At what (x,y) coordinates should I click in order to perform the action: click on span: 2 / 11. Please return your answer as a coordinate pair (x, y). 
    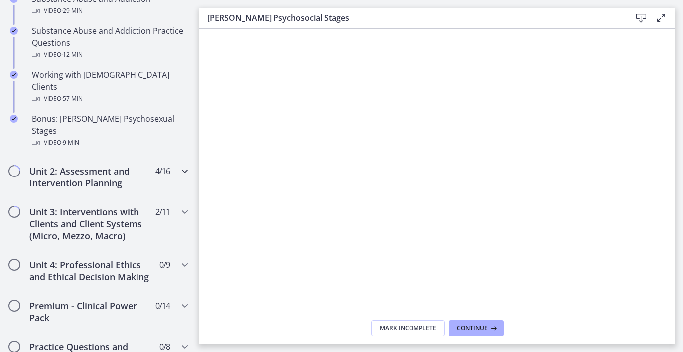
    Looking at the image, I should click on (162, 212).